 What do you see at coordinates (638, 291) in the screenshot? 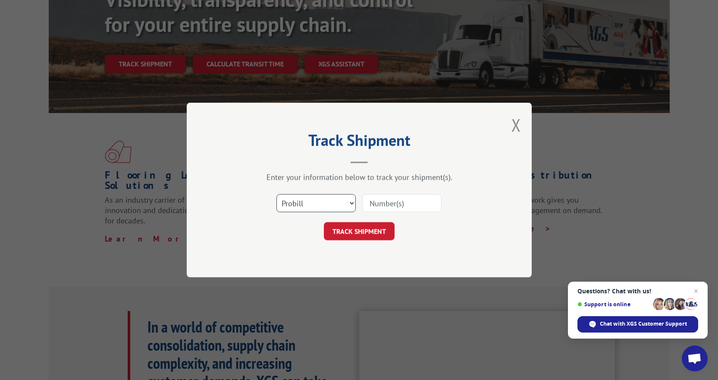
I see `span: Questions? Chat with us!` at bounding box center [638, 291].